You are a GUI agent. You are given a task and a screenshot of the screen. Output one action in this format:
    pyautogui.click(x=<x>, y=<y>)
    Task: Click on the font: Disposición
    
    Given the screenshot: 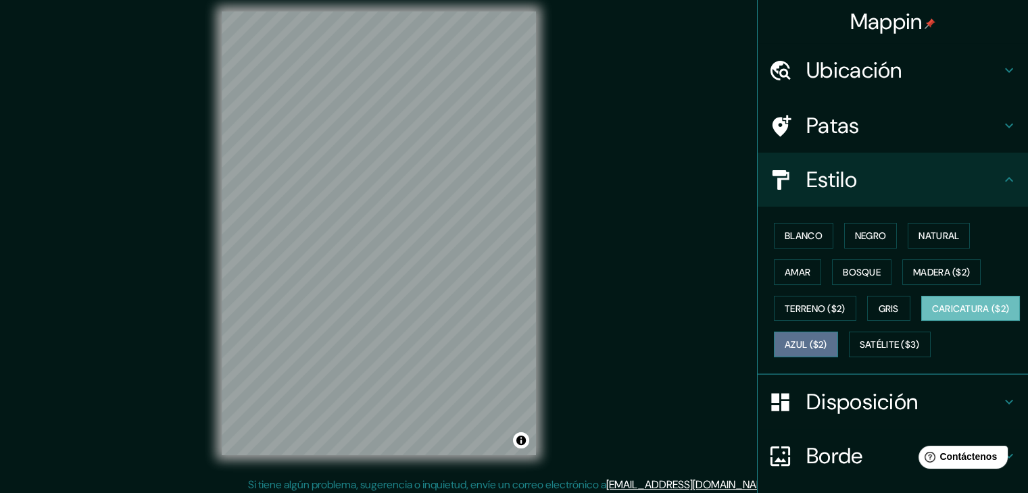 What is the action you would take?
    pyautogui.click(x=862, y=402)
    